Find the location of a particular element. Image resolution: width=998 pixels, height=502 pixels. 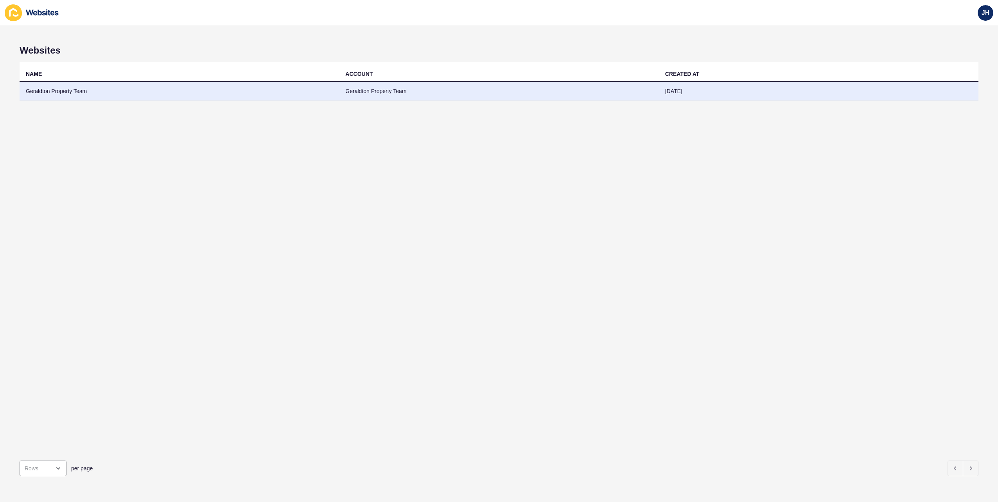

h1: Websites is located at coordinates (499, 50).